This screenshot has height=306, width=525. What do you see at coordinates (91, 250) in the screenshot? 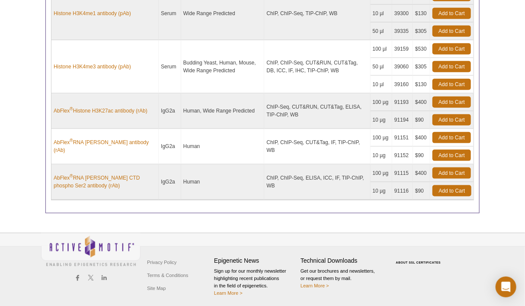
I see `img: Active Motif,` at bounding box center [91, 250].